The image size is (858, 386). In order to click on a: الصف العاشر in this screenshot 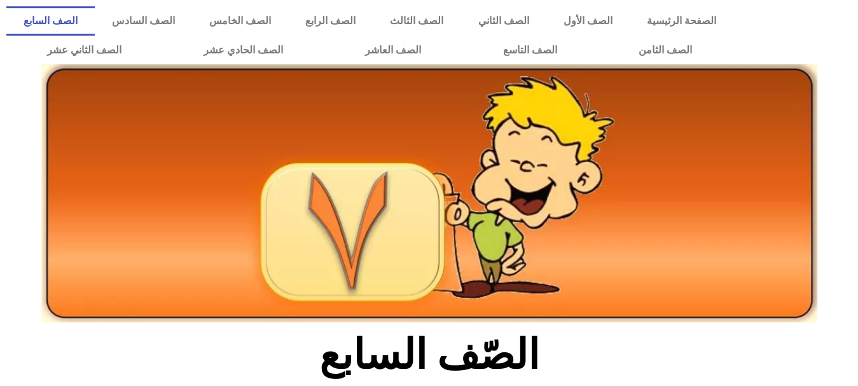, I will do `click(393, 50)`.